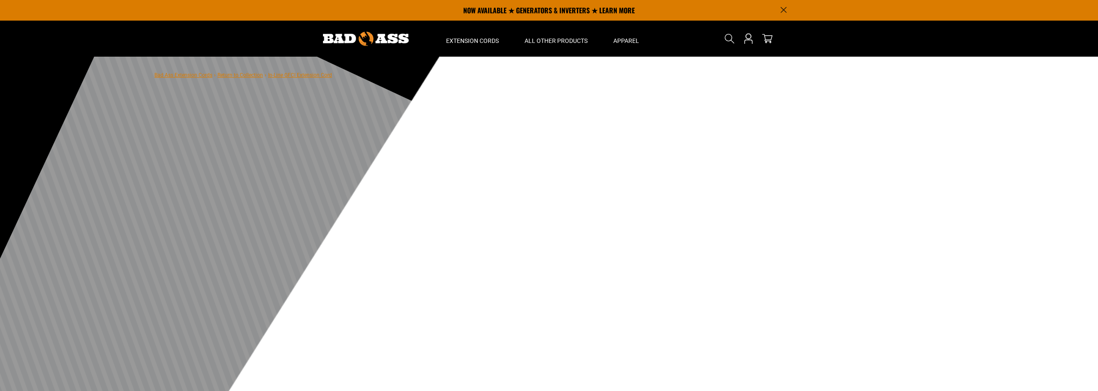 This screenshot has width=1098, height=391. What do you see at coordinates (243, 75) in the screenshot?
I see `nav: breadcrumbs` at bounding box center [243, 75].